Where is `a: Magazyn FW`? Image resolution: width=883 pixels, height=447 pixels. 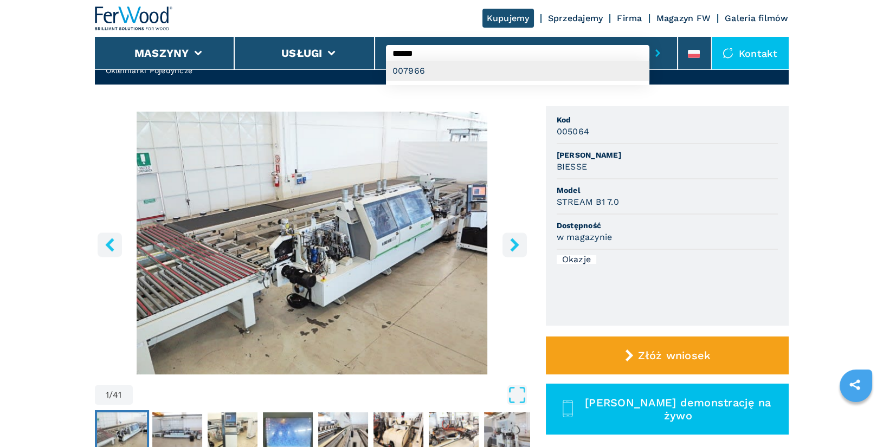 a: Magazyn FW is located at coordinates (683, 18).